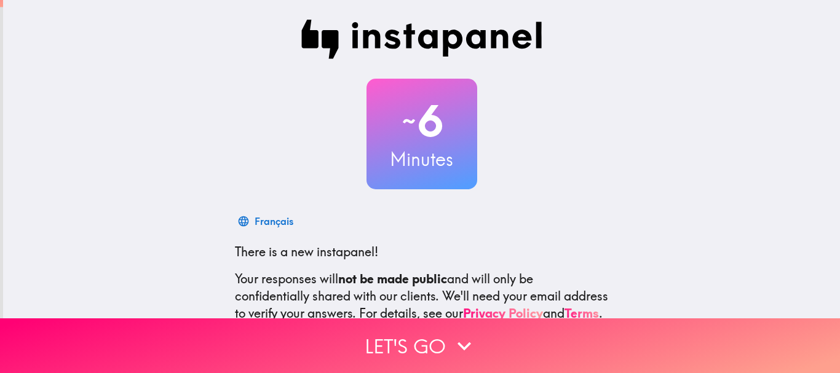 Image resolution: width=840 pixels, height=373 pixels. I want to click on img: Instapanel, so click(422, 39).